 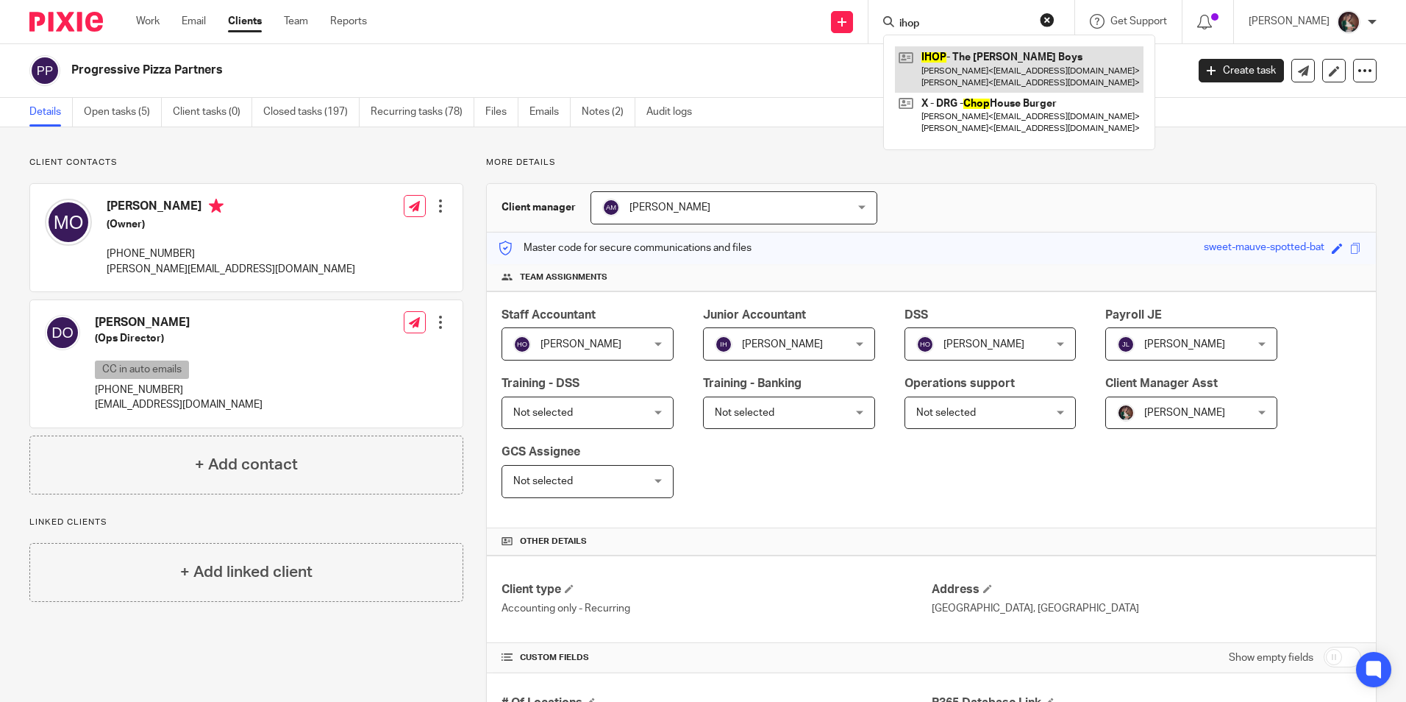 I want to click on span: Payroll JE, so click(x=1134, y=315).